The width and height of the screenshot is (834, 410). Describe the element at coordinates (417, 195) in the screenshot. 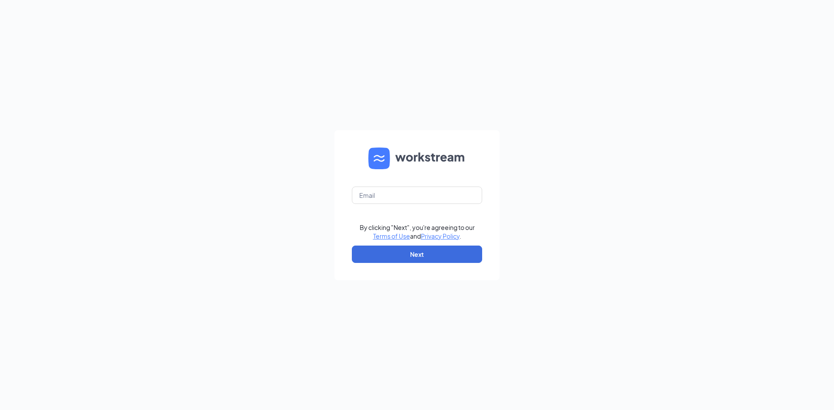

I see `input: Email` at that location.